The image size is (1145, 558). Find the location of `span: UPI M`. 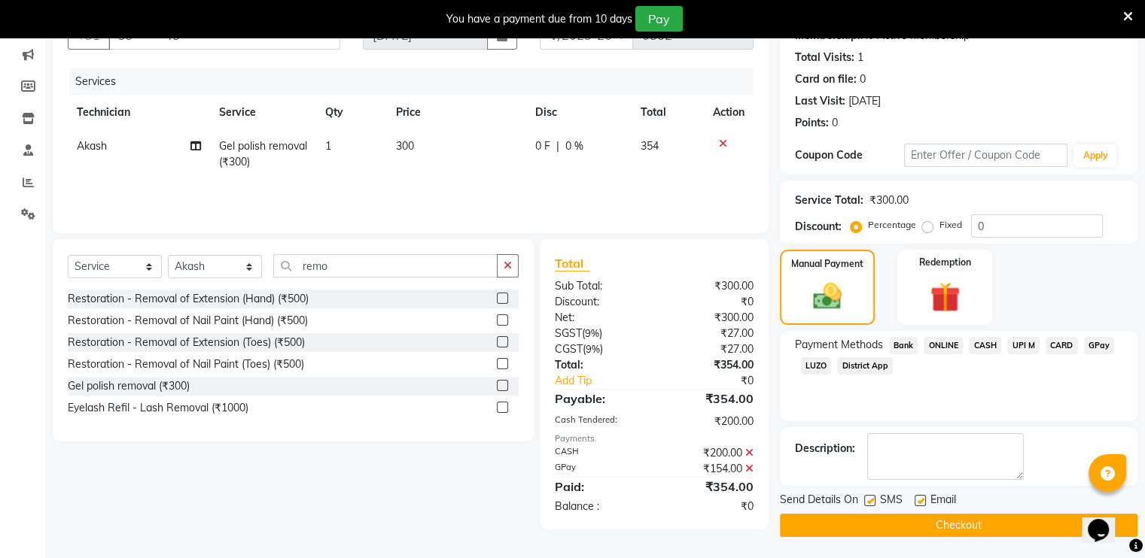

span: UPI M is located at coordinates (1023, 345).